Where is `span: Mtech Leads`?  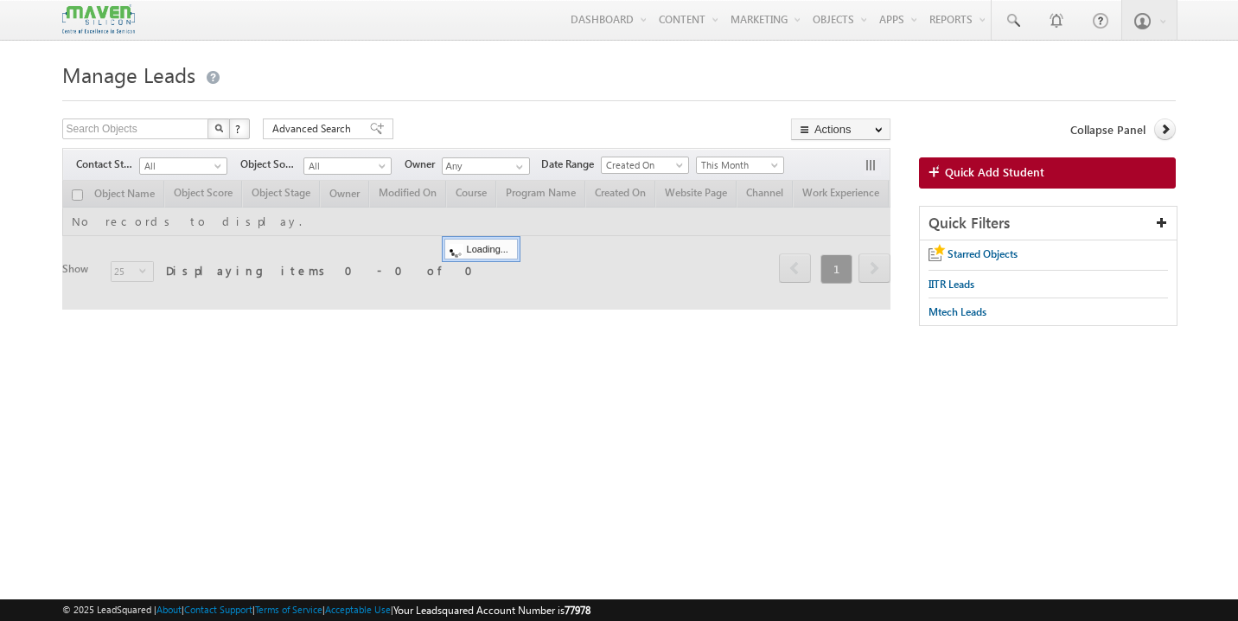
span: Mtech Leads is located at coordinates (957, 311).